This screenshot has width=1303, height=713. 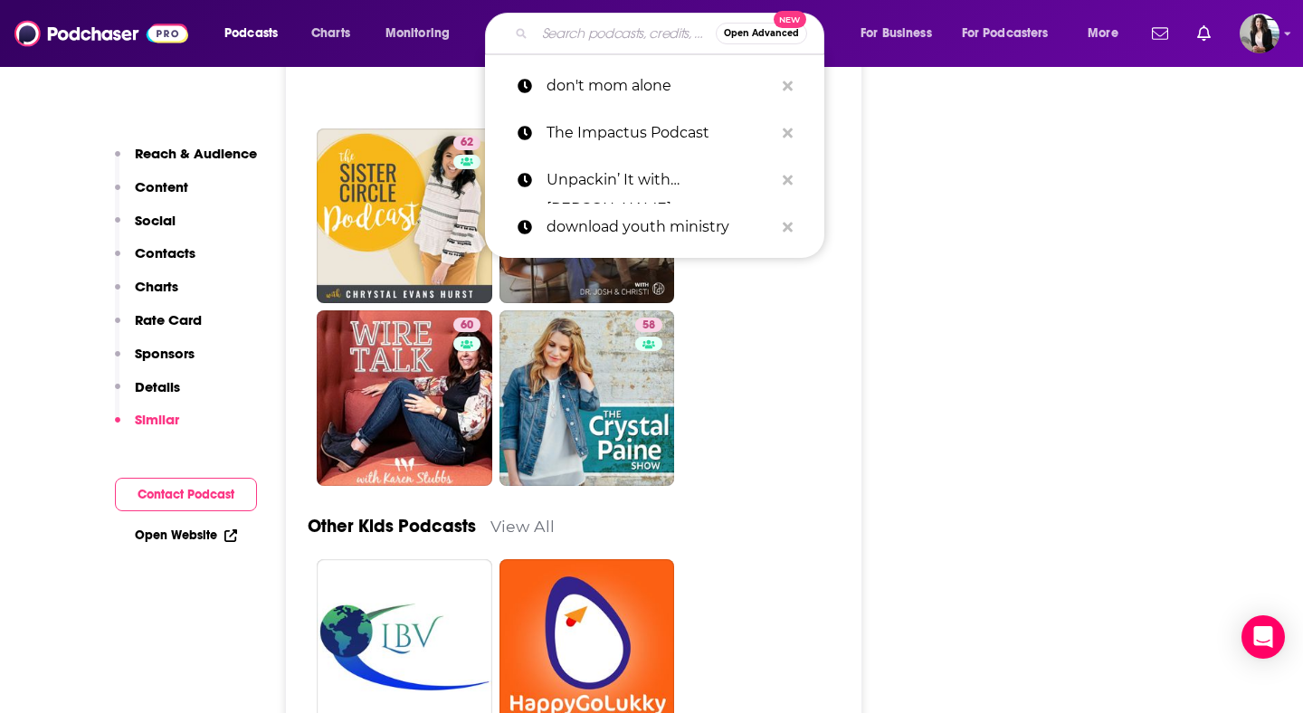 I want to click on a: The Impactus Podcast, so click(x=654, y=133).